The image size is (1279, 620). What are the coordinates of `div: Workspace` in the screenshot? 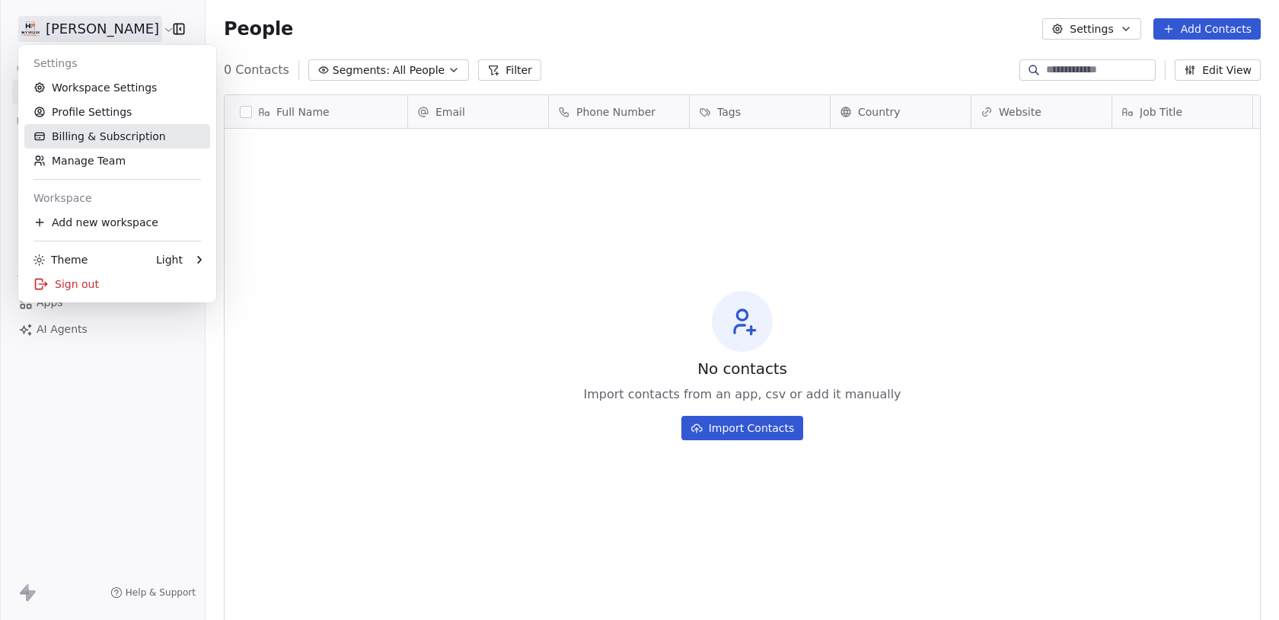 It's located at (117, 198).